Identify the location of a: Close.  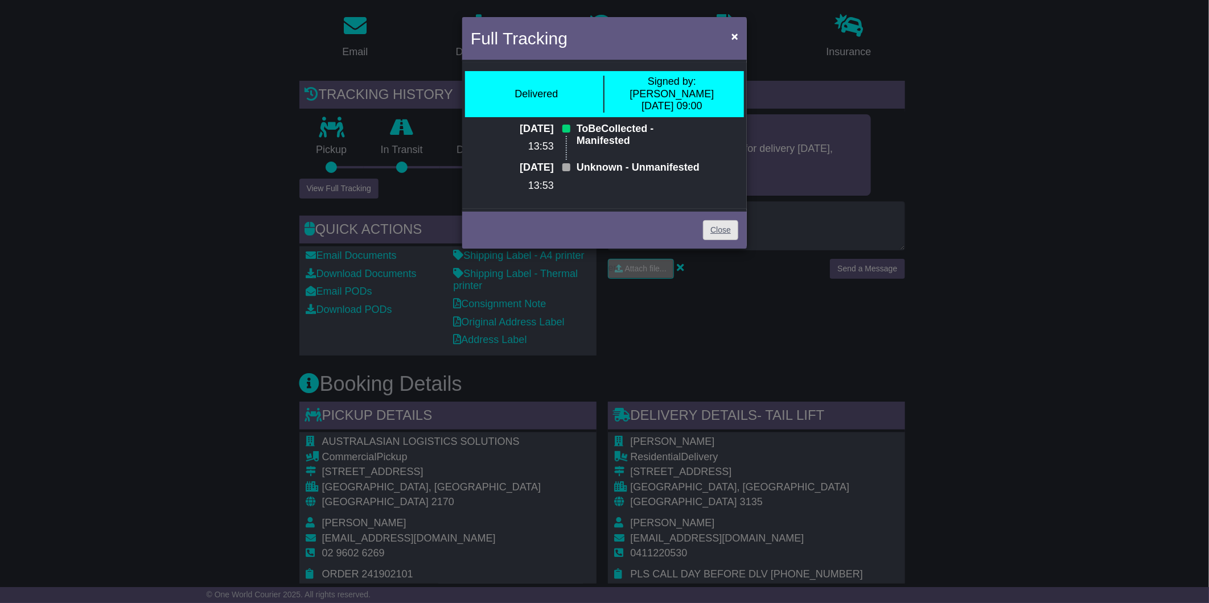
(721, 230).